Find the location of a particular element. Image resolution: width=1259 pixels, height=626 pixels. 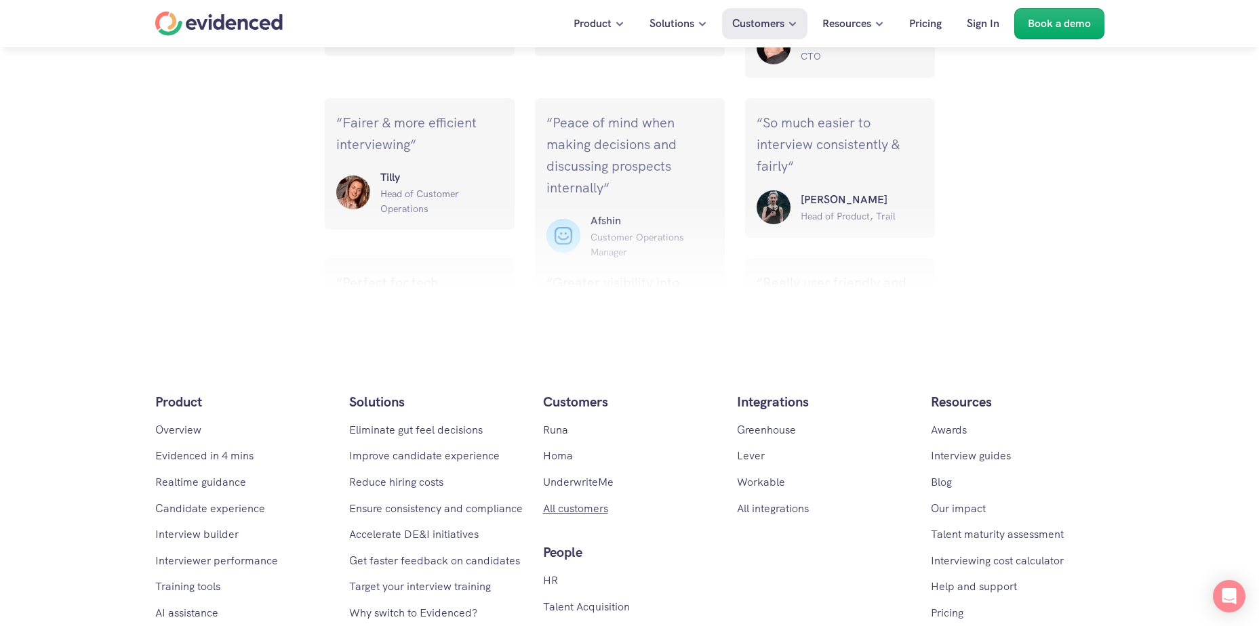

a: Interview builder is located at coordinates (197, 534).